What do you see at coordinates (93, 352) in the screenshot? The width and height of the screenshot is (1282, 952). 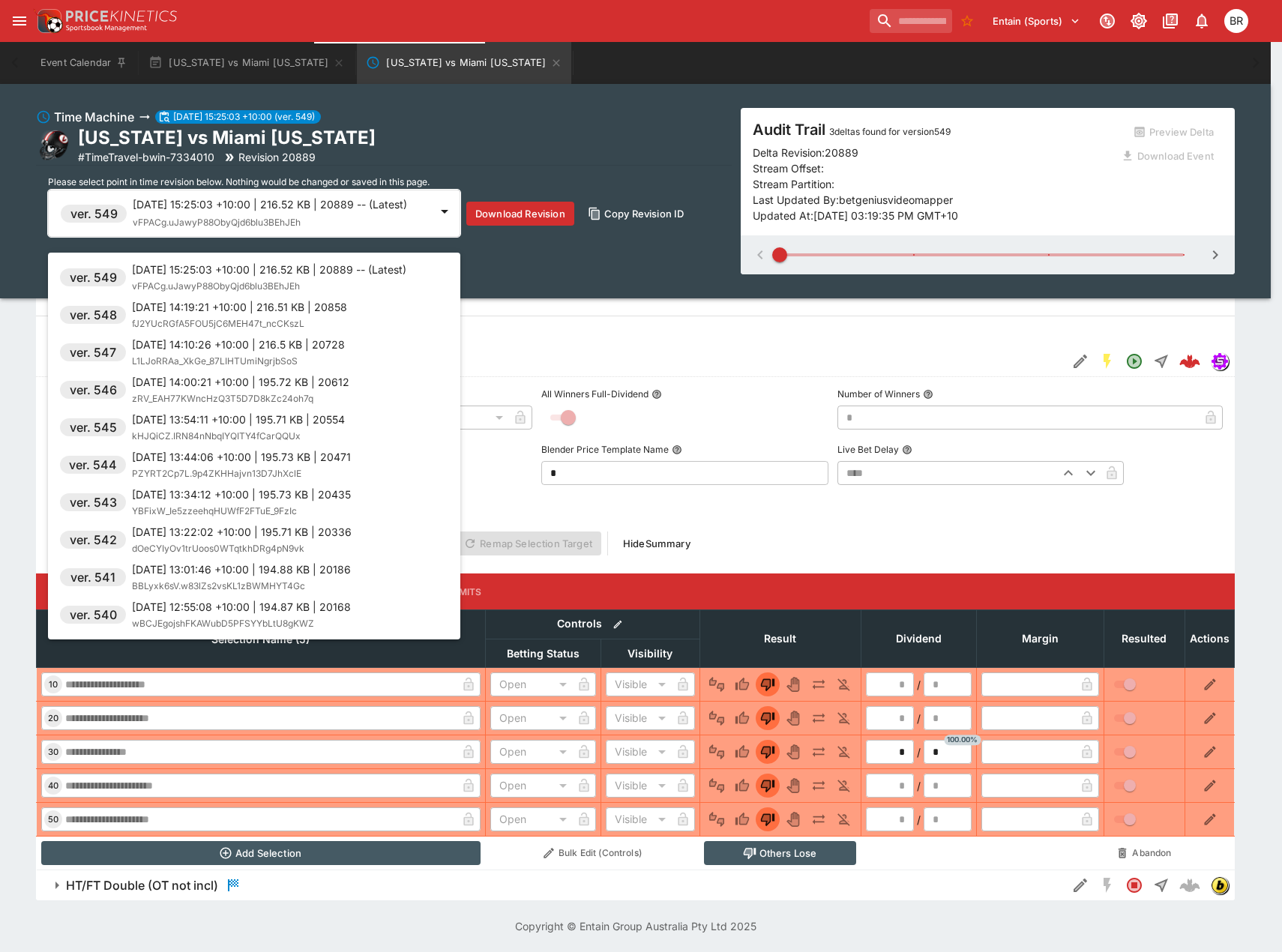 I see `h6: ver. 547` at bounding box center [93, 352].